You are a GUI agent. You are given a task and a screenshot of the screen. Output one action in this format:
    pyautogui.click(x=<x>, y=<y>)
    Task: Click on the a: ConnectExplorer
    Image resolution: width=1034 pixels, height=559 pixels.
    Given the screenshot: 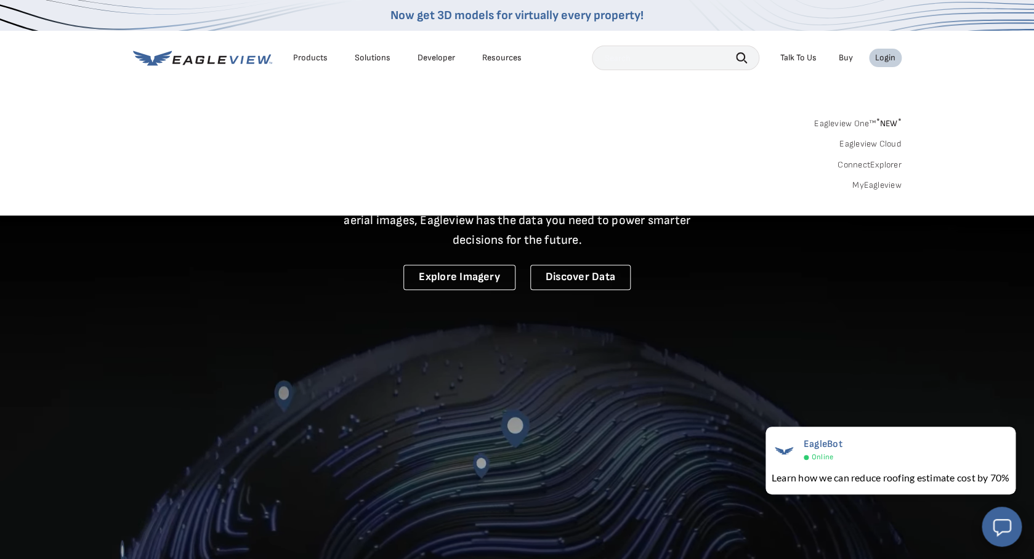 What is the action you would take?
    pyautogui.click(x=870, y=165)
    